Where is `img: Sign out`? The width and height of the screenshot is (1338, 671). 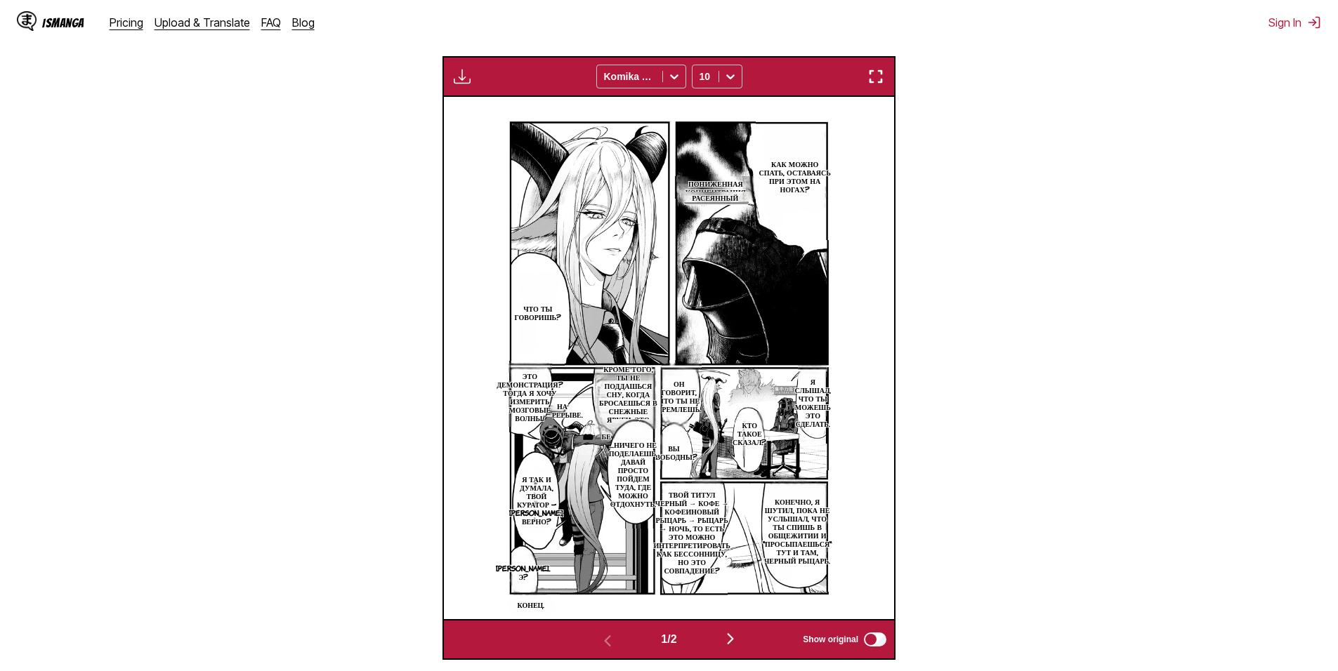 img: Sign out is located at coordinates (1314, 22).